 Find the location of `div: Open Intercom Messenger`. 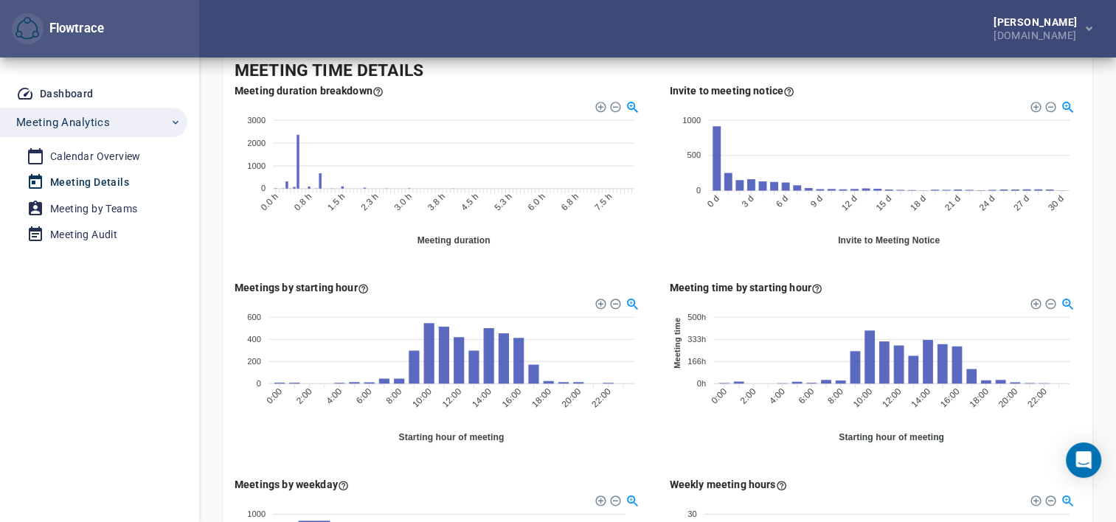

div: Open Intercom Messenger is located at coordinates (1084, 460).